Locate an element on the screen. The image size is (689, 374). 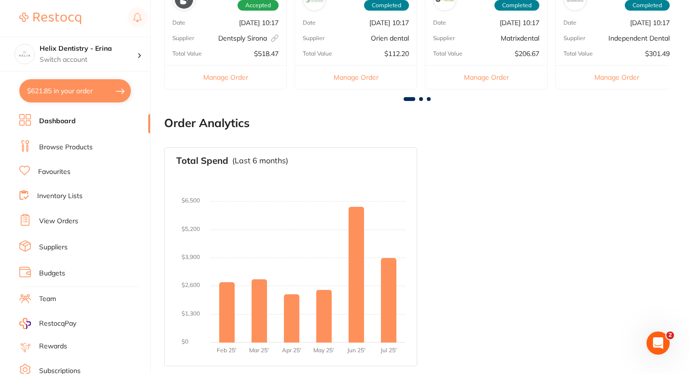
span: RestocqPay is located at coordinates (57, 323).